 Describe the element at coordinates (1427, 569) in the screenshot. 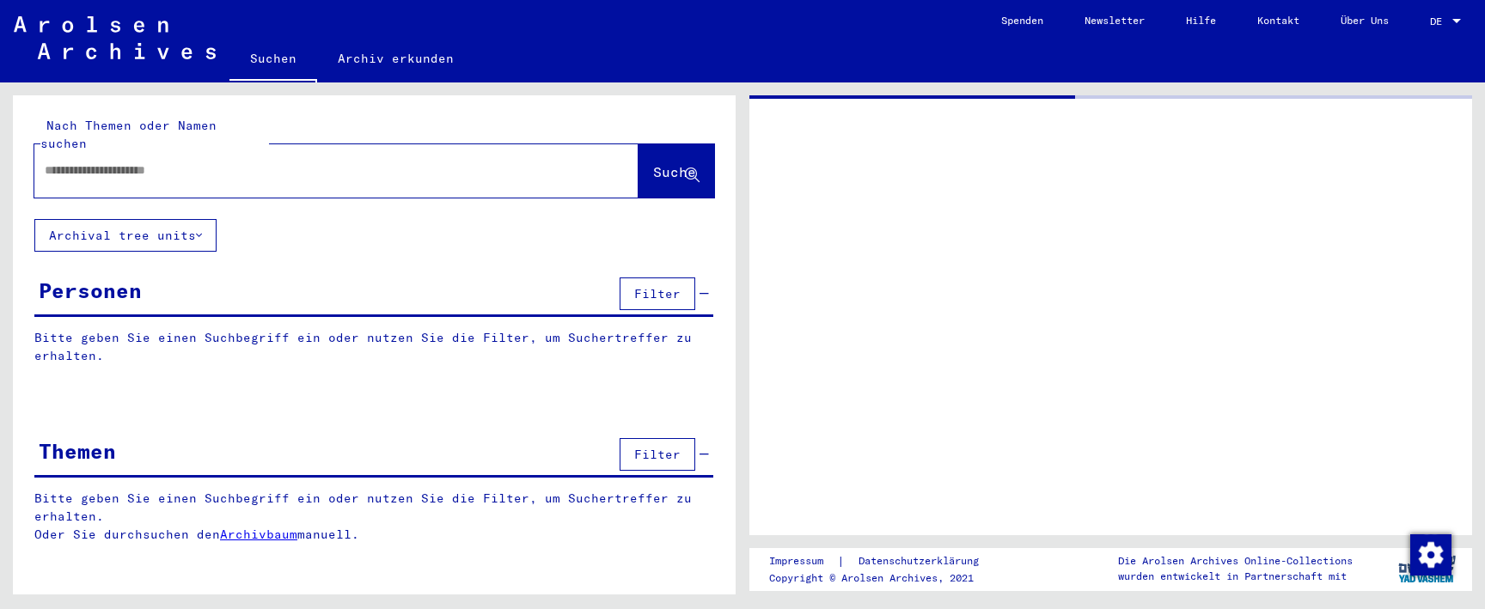

I see `img: yv_logo.png` at that location.